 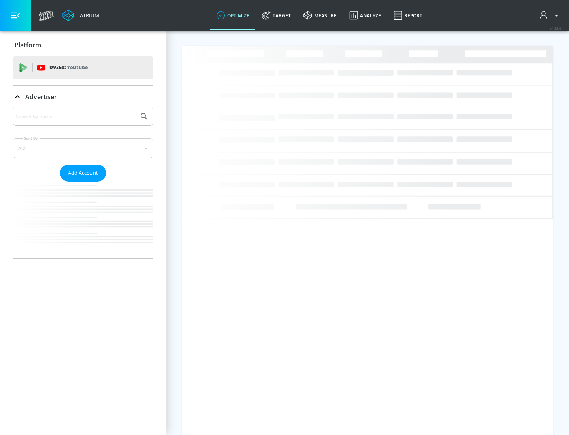 I want to click on p: DV360:, so click(x=68, y=68).